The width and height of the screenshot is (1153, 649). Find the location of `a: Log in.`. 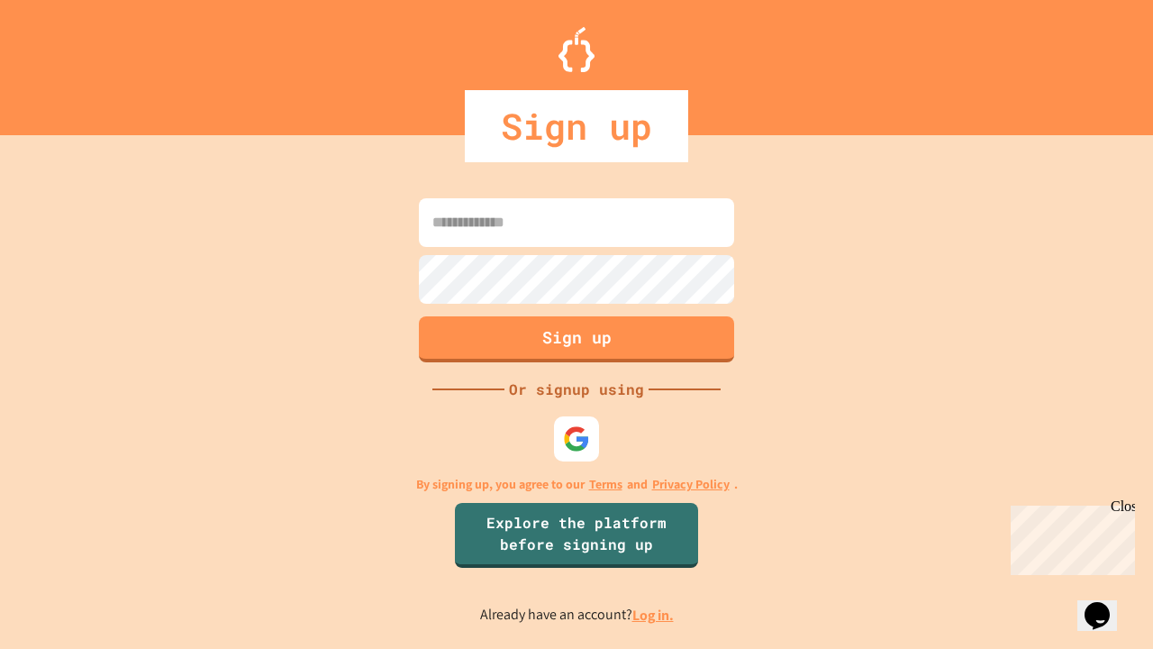

a: Log in. is located at coordinates (653, 614).